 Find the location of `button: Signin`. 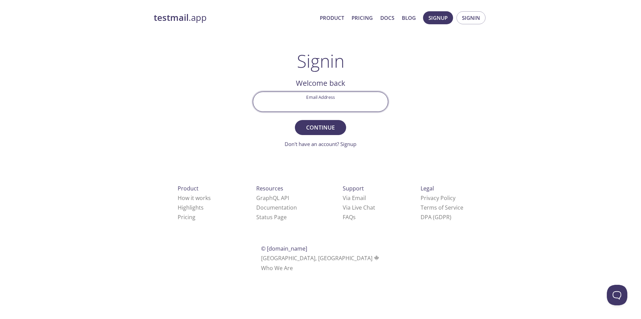

button: Signin is located at coordinates (471, 18).